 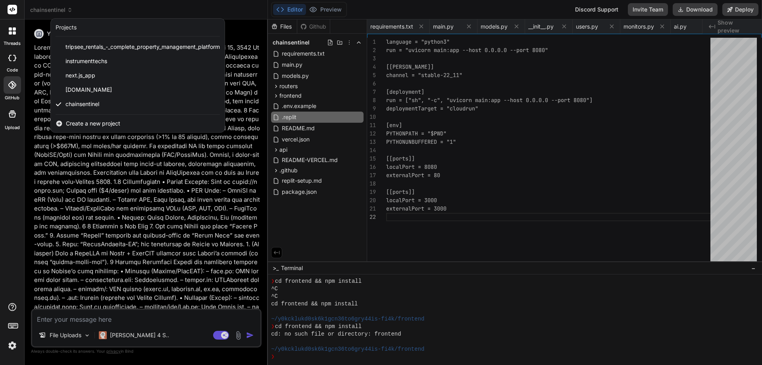 What do you see at coordinates (86, 61) in the screenshot?
I see `span: instrumenttechs` at bounding box center [86, 61].